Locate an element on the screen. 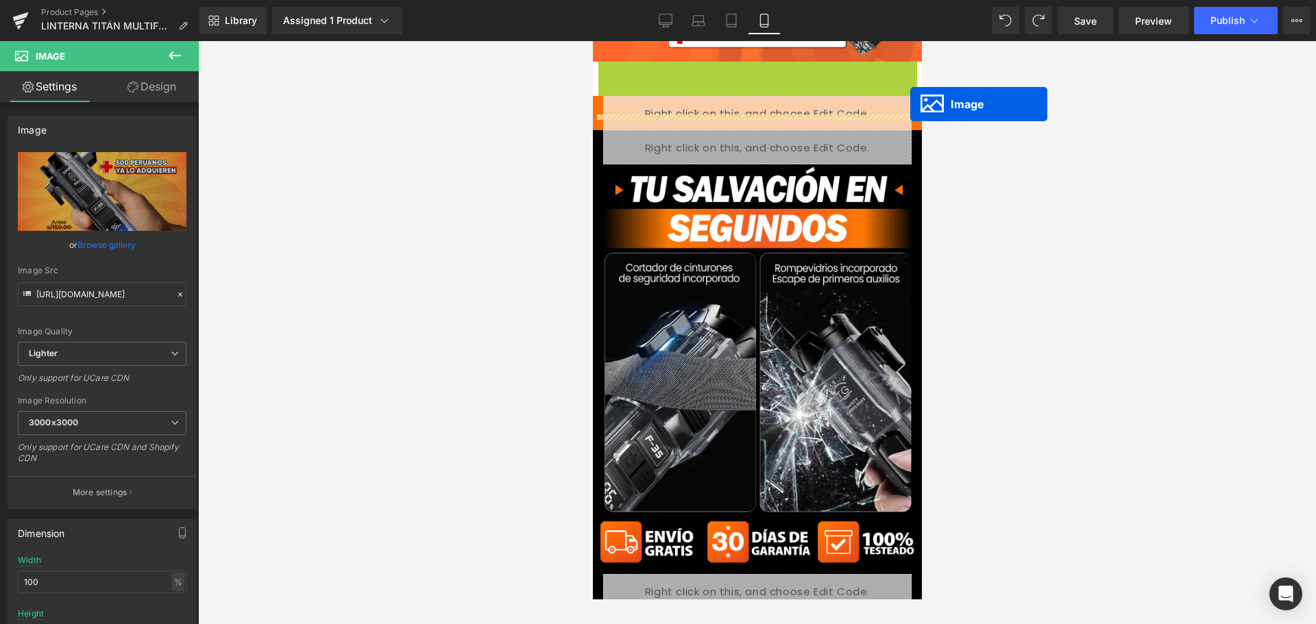 This screenshot has width=1316, height=624. div: Dimension is located at coordinates (41, 530).